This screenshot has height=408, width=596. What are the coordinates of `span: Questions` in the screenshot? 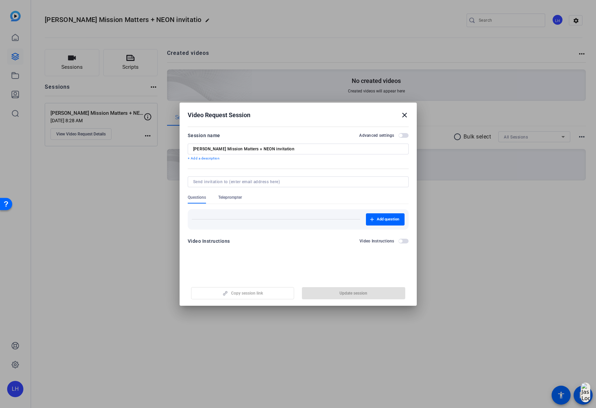 It's located at (197, 198).